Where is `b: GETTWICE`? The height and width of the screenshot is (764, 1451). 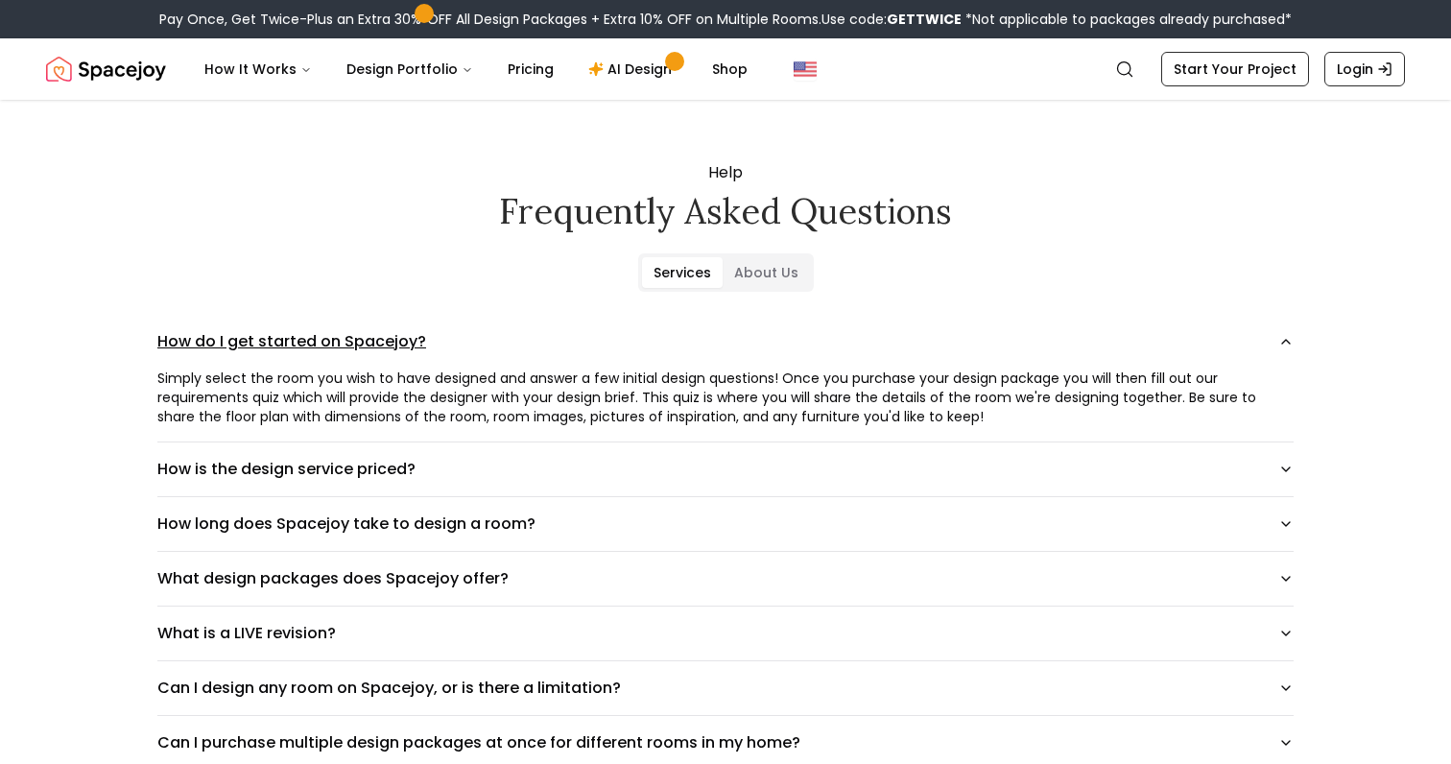 b: GETTWICE is located at coordinates (924, 19).